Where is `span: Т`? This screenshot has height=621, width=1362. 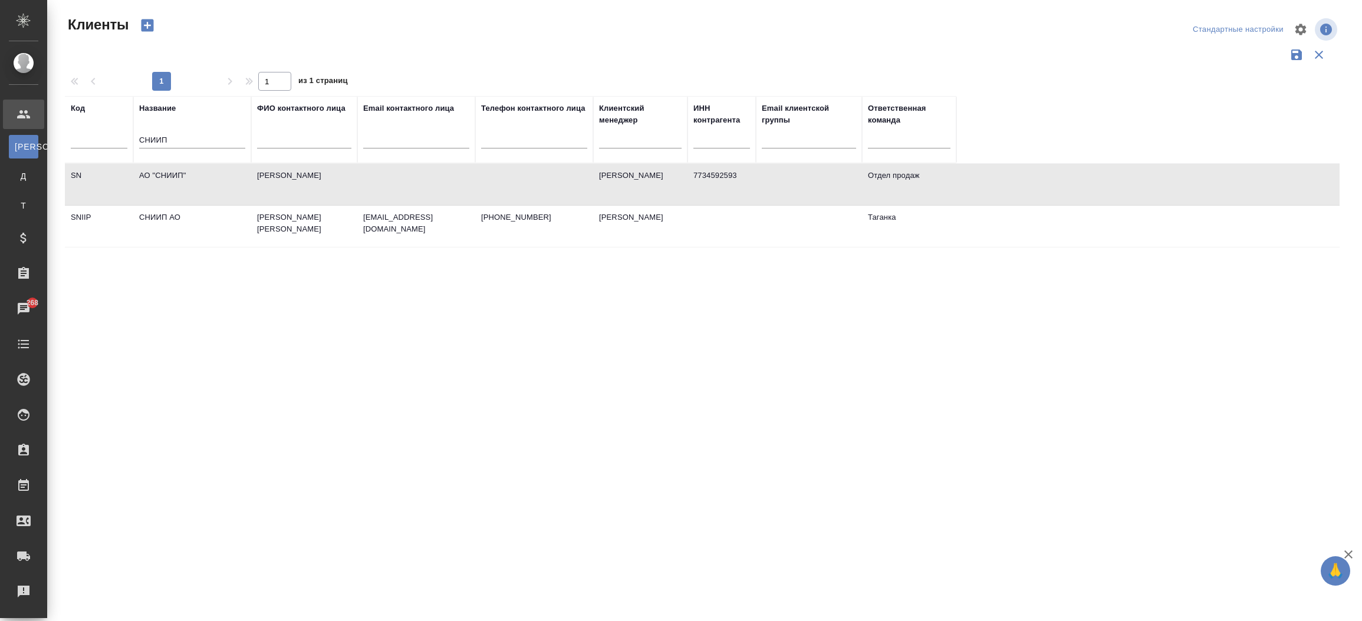
span: Т is located at coordinates (24, 206).